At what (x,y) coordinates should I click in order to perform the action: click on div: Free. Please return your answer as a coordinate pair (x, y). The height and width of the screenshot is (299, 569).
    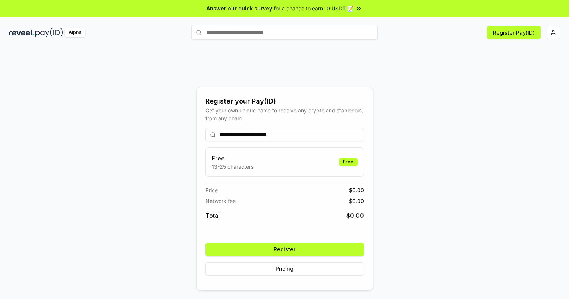
    Looking at the image, I should click on (348, 162).